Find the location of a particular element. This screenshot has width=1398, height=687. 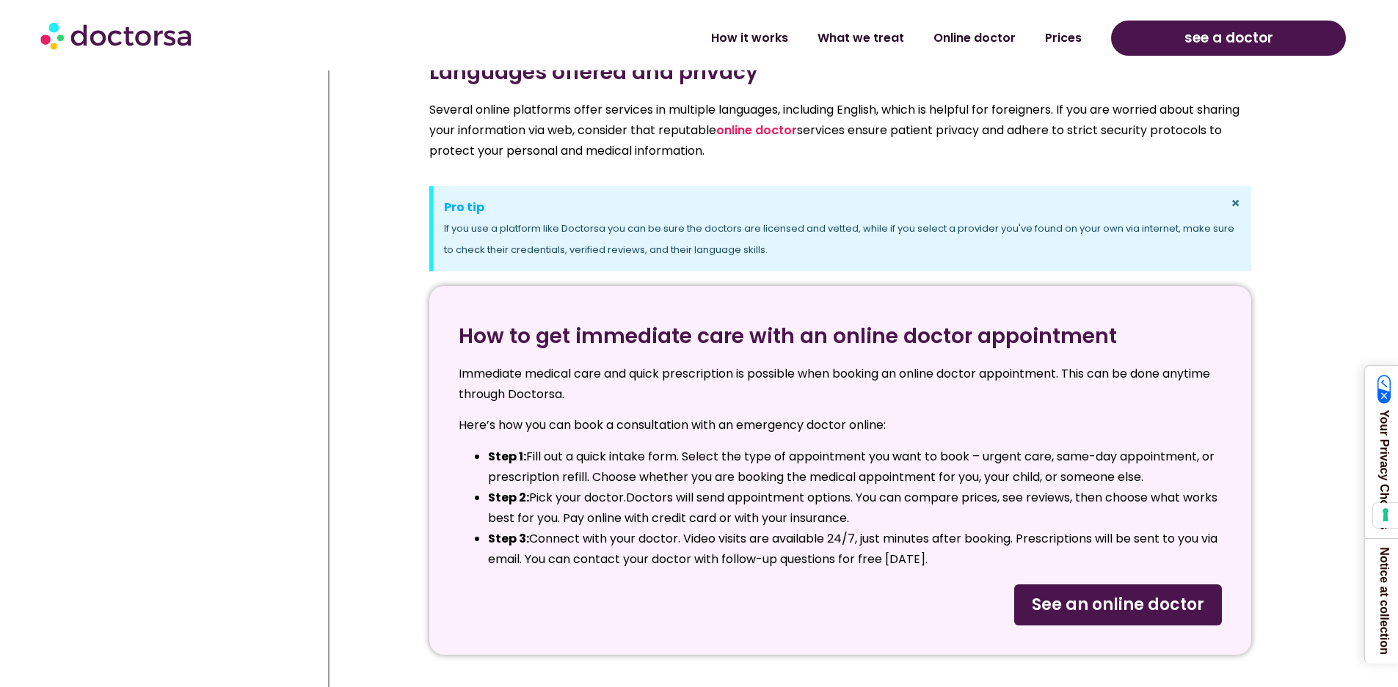

li: Fill out a quick intake form. Select the type of appointment you want to book – urgent care, same... is located at coordinates (855, 467).